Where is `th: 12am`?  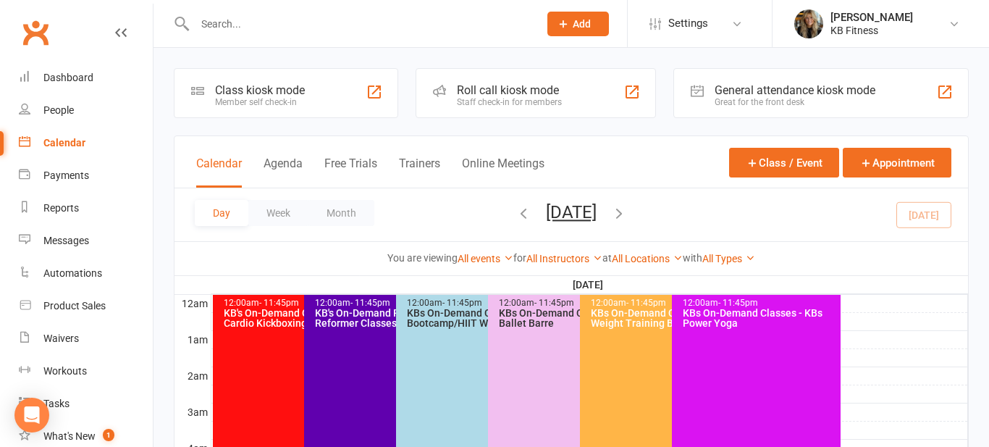
th: 12am is located at coordinates (193, 303).